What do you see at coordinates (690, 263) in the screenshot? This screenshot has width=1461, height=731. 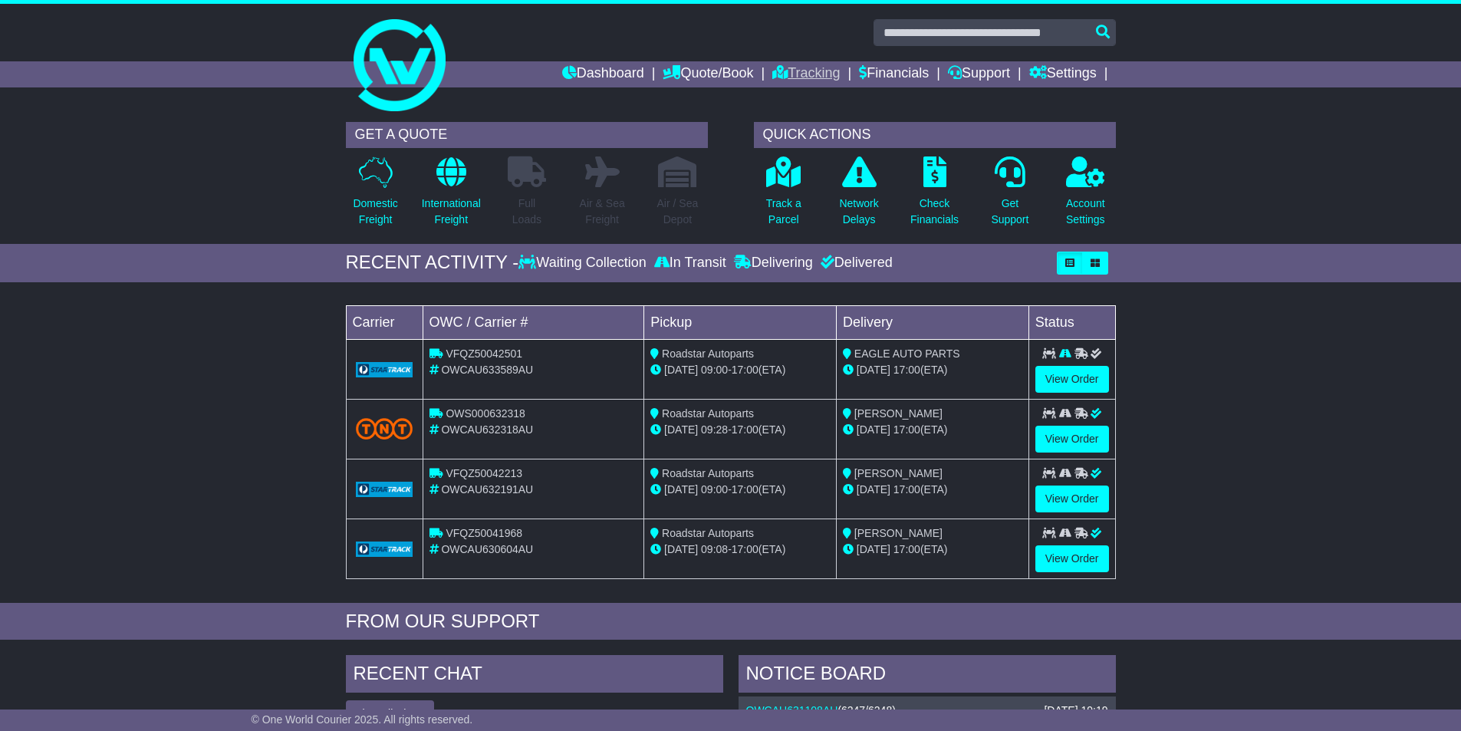 I see `div: In Transit` at bounding box center [690, 263].